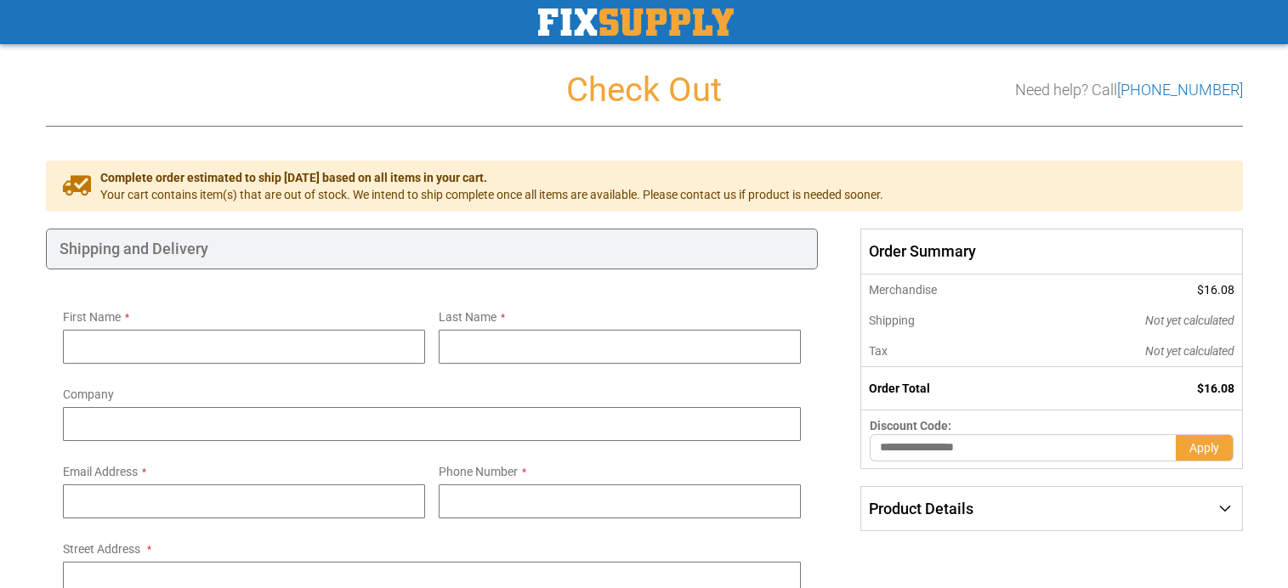  I want to click on span: Apply, so click(1204, 448).